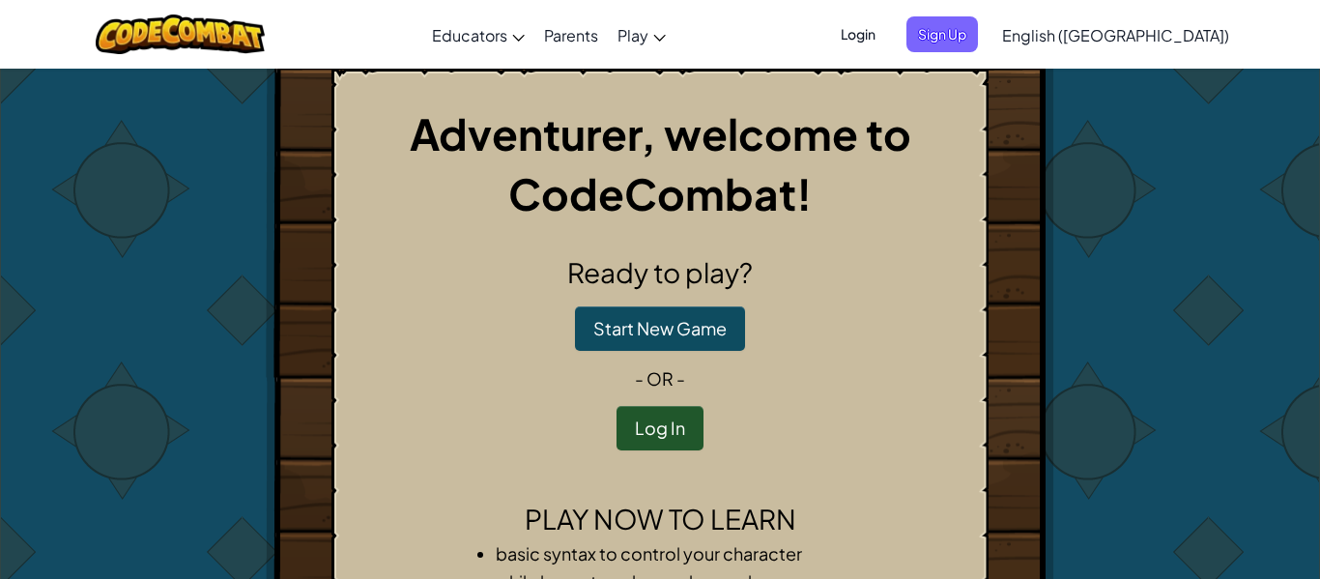 Image resolution: width=1320 pixels, height=579 pixels. I want to click on button: Login, so click(858, 34).